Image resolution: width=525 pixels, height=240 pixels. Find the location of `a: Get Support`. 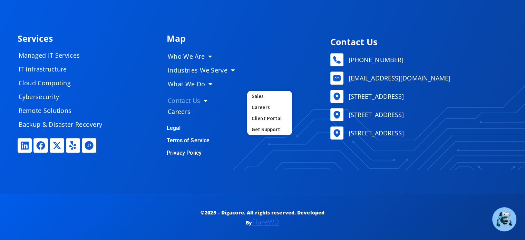

a: Get Support is located at coordinates (269, 129).